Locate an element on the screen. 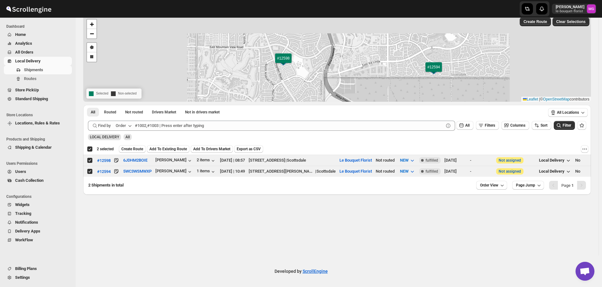 This screenshot has height=287, width=602. button: Claimable is located at coordinates (164, 112).